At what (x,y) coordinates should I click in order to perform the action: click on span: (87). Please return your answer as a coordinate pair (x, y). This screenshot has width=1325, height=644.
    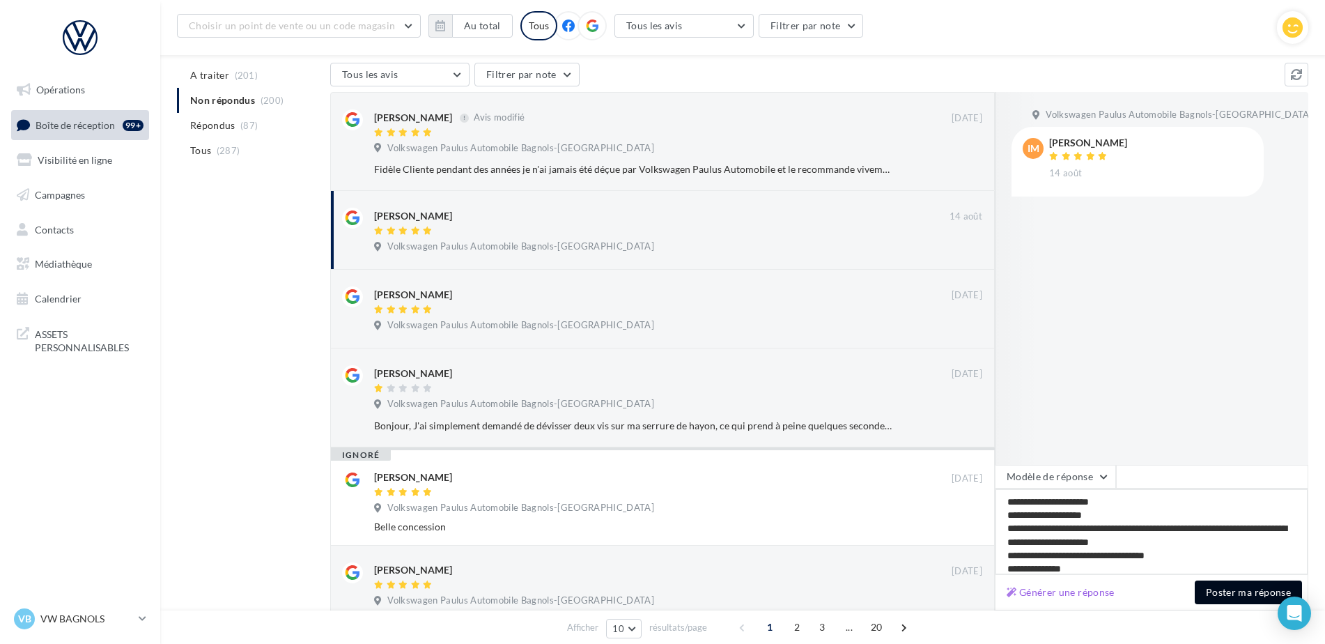
    Looking at the image, I should click on (249, 125).